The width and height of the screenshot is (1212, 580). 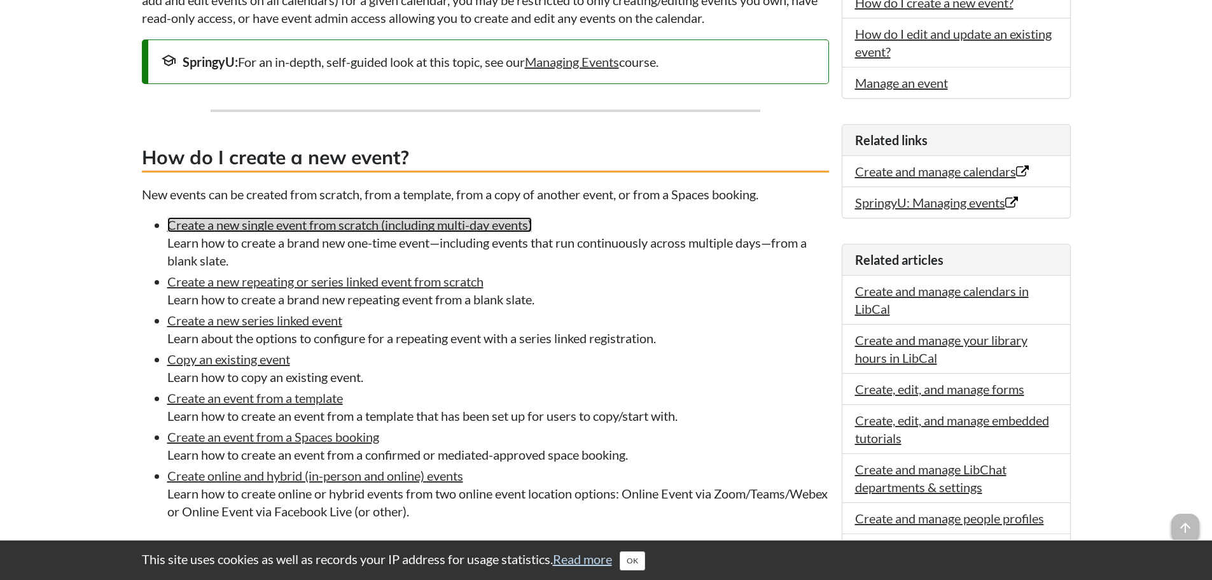 I want to click on a: Read more, so click(x=582, y=559).